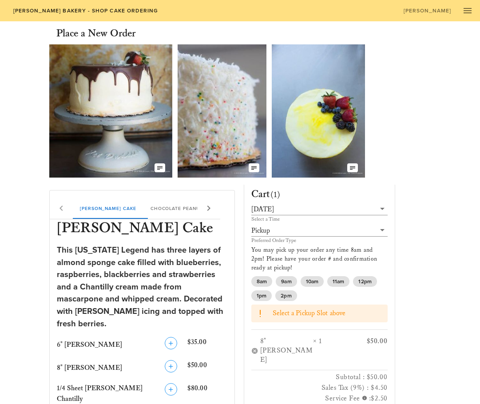 This screenshot has height=404, width=480. Describe the element at coordinates (319, 377) in the screenshot. I see `h3: Subtotal : $50.00` at that location.